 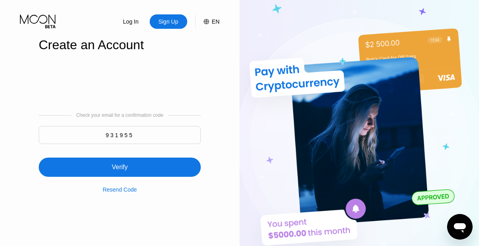 I want to click on div: Sign Up, so click(x=169, y=22).